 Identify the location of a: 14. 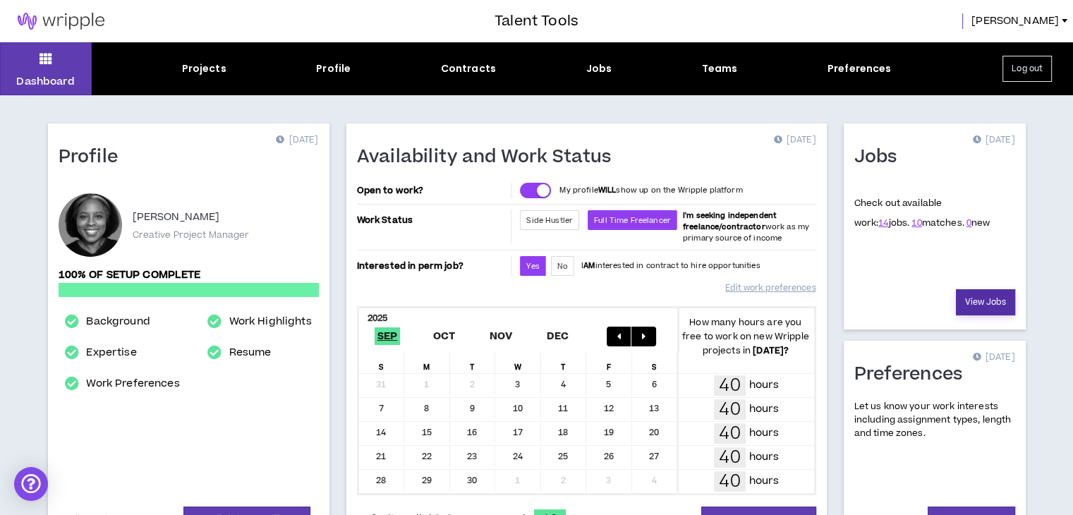
(883, 223).